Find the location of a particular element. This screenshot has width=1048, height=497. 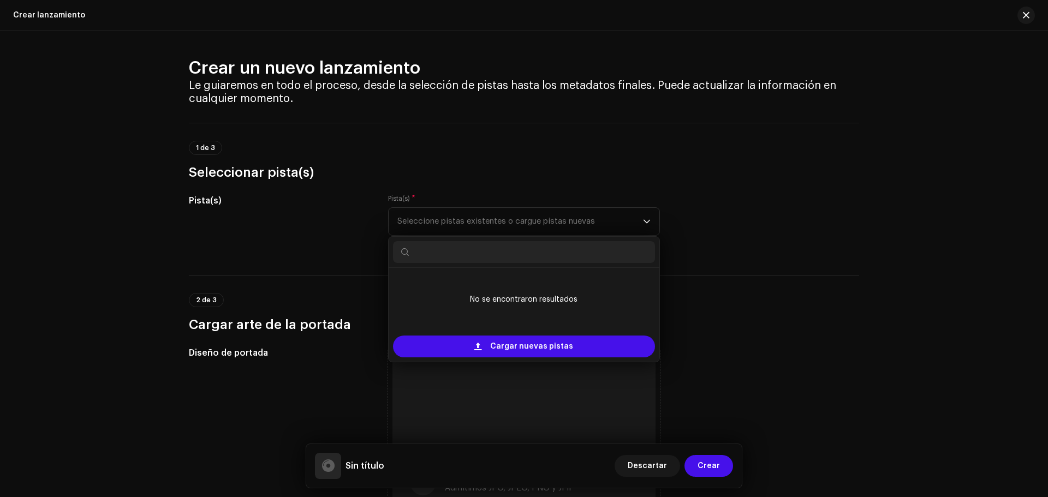

span: 1 de 3 is located at coordinates (205, 148).